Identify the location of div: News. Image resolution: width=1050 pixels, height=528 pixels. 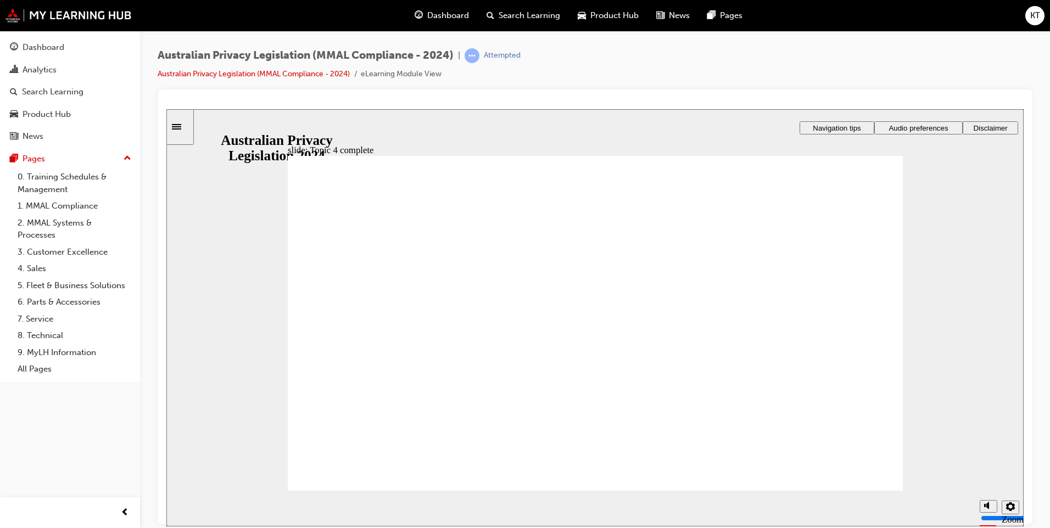
(33, 136).